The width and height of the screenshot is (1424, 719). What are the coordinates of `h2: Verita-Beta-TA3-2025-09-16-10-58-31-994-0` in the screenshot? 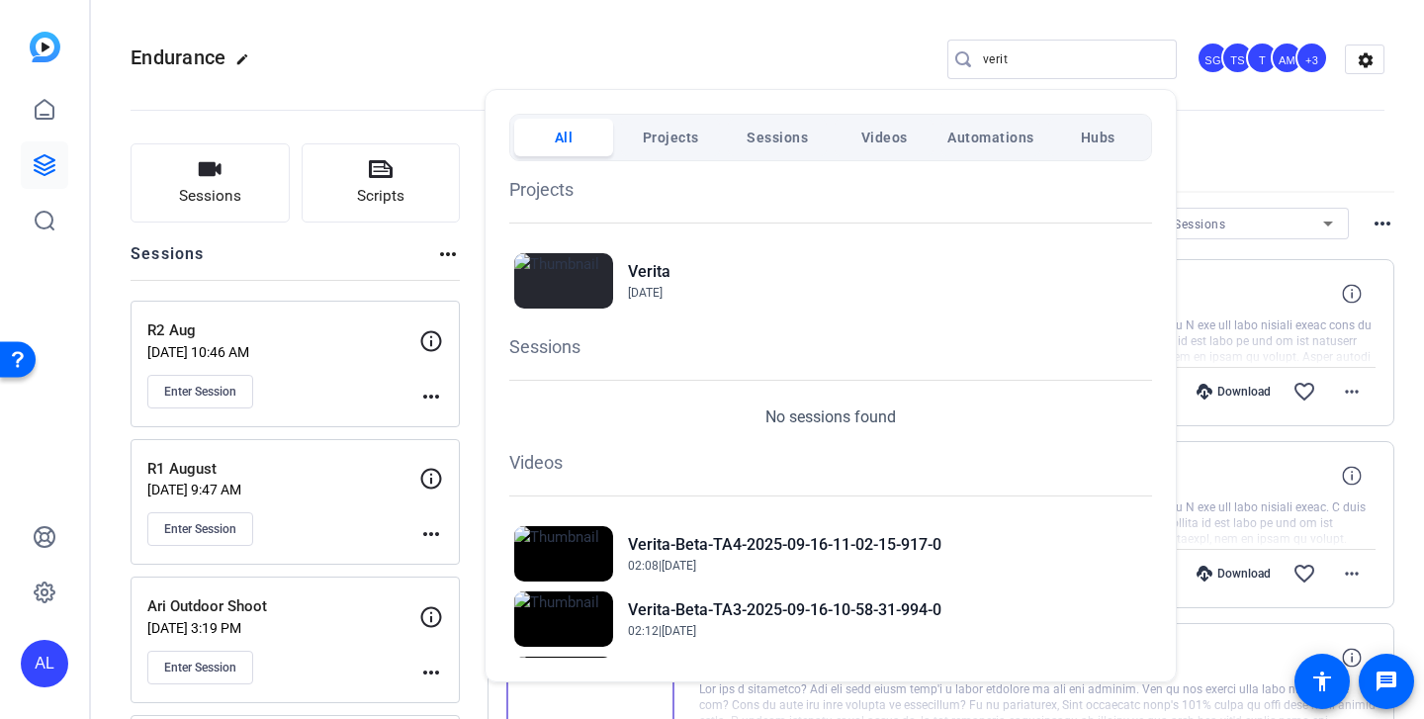 It's located at (784, 610).